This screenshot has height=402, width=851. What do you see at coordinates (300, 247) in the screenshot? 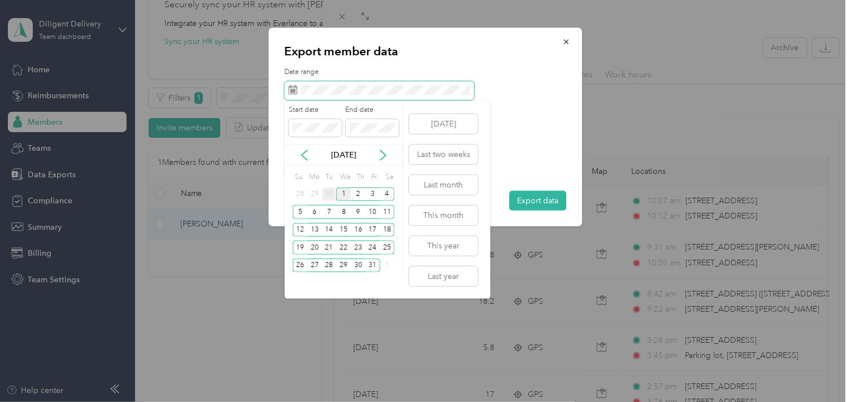
I see `div: 19` at bounding box center [300, 247].